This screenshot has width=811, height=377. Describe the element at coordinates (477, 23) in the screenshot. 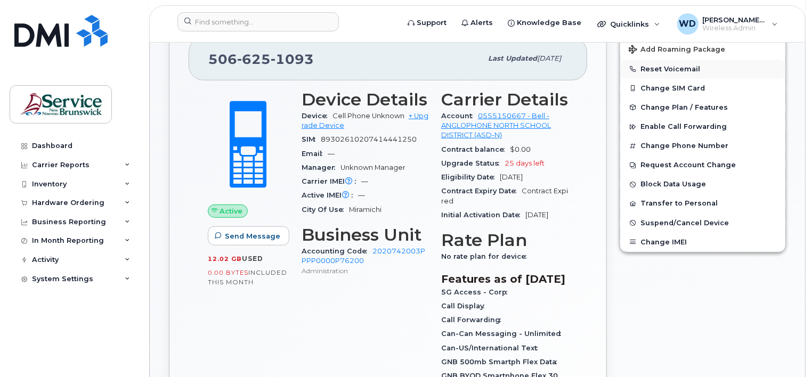

I see `a: Alerts` at that location.